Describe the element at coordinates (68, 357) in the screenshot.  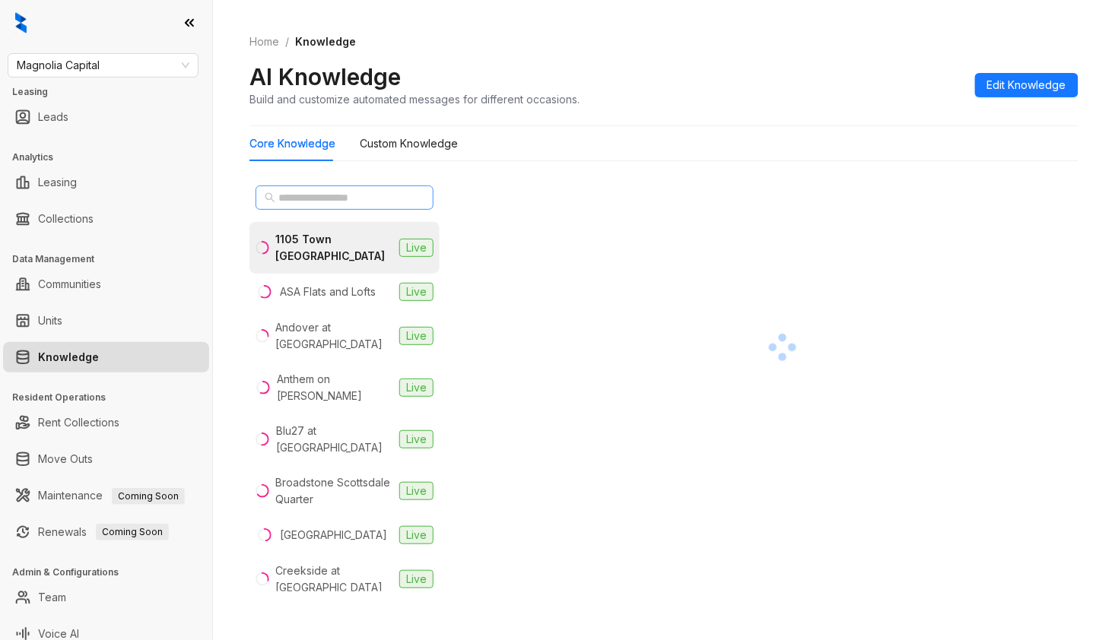
I see `a: Knowledge` at that location.